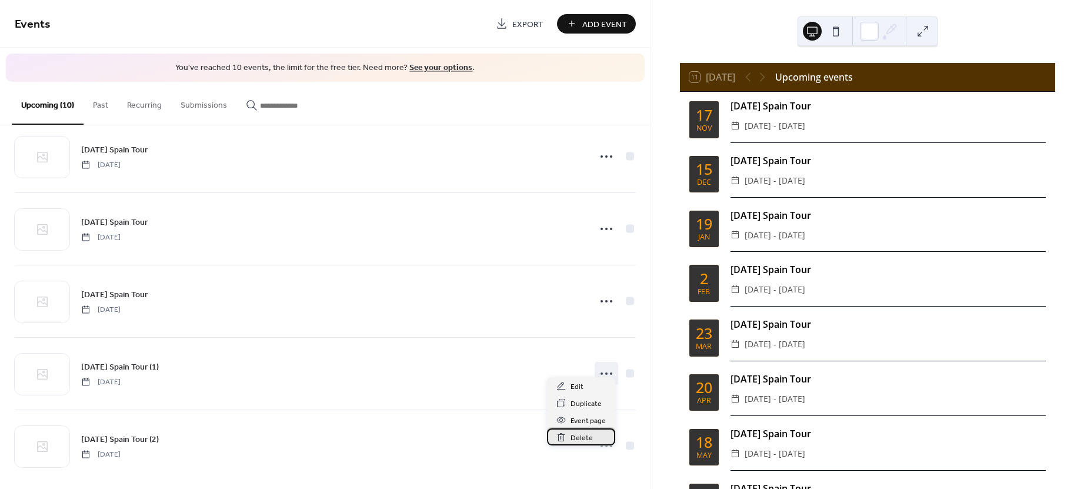 This screenshot has width=1084, height=489. What do you see at coordinates (528, 24) in the screenshot?
I see `span: Export` at bounding box center [528, 24].